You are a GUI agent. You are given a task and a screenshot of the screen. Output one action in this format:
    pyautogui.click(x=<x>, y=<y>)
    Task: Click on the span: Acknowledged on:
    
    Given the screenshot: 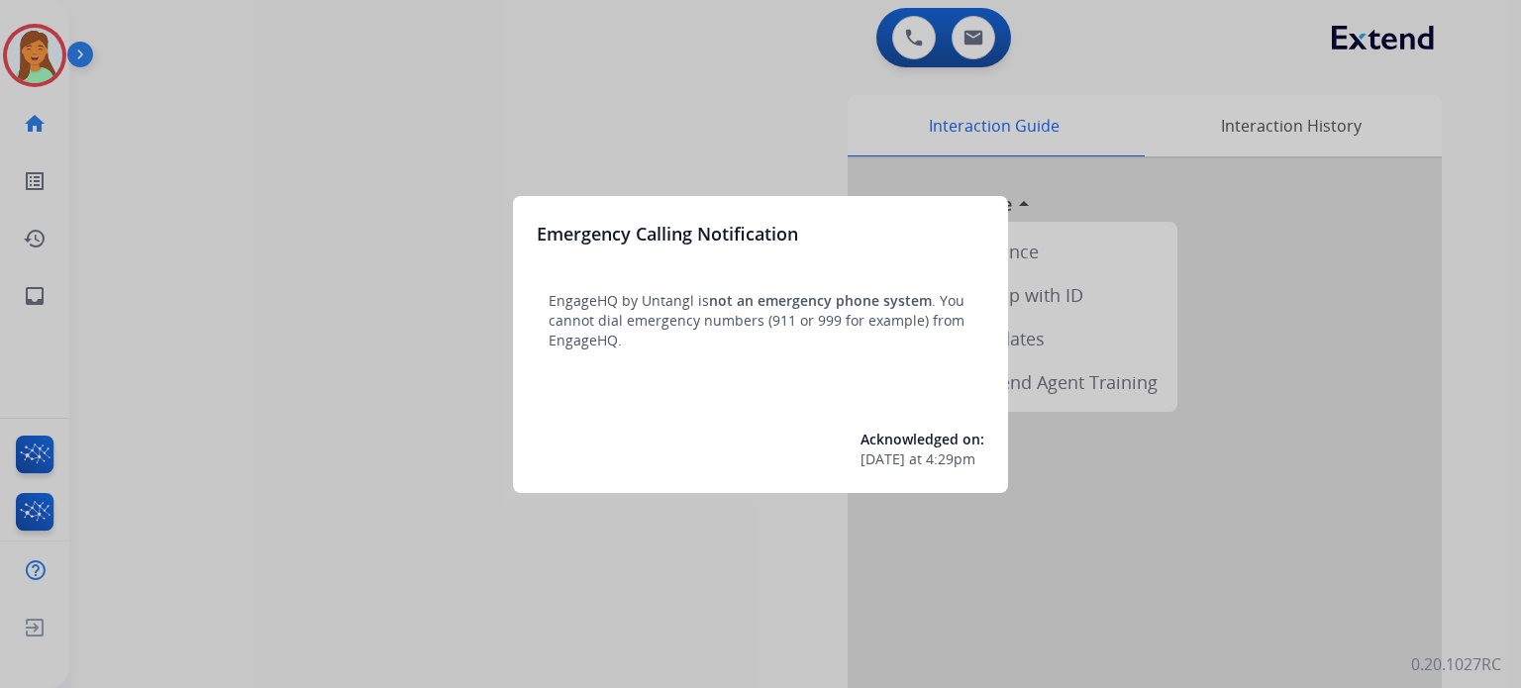 What is the action you would take?
    pyautogui.click(x=922, y=439)
    